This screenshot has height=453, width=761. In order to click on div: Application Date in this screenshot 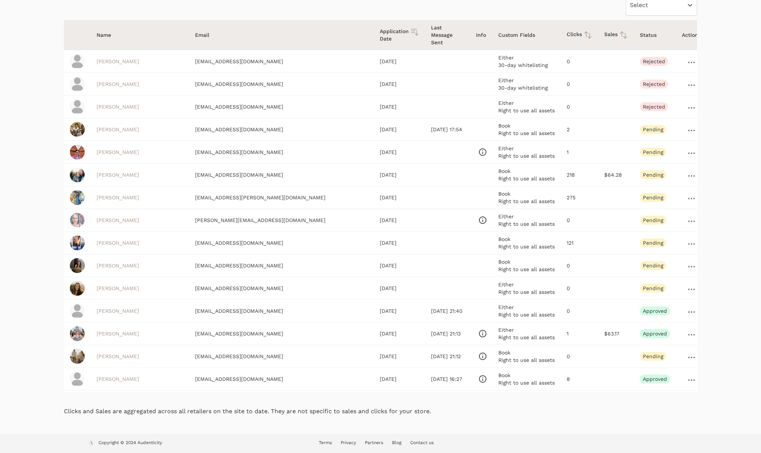, I will do `click(399, 35)`.